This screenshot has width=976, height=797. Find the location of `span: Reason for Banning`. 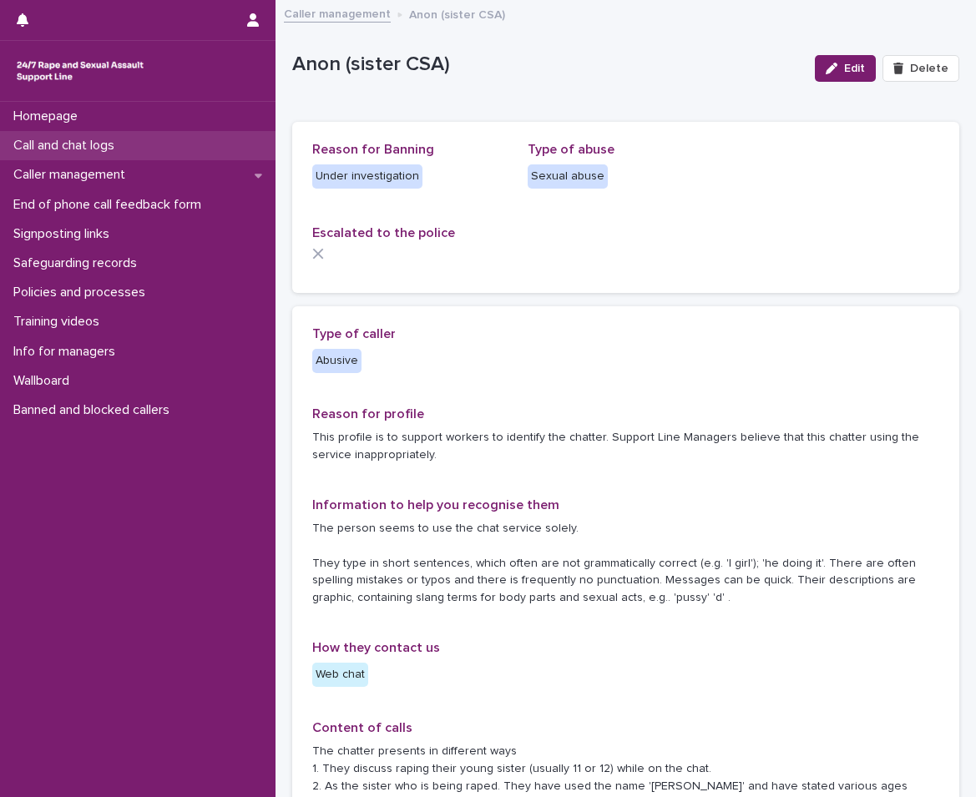

span: Reason for Banning is located at coordinates (373, 149).